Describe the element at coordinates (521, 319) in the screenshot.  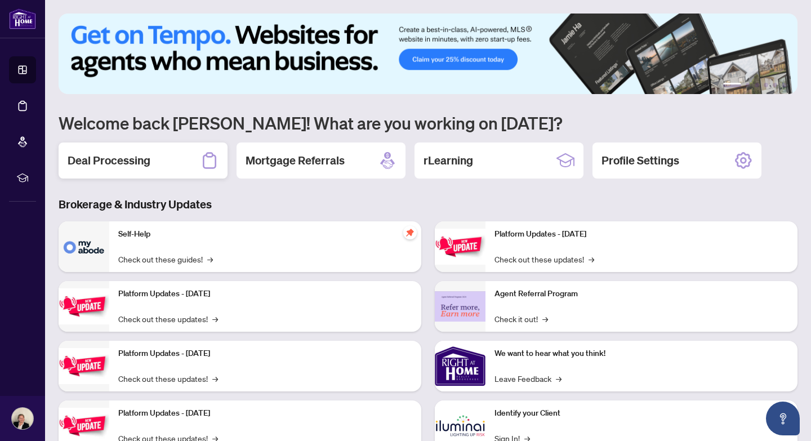
I see `a: Check it out!→` at that location.